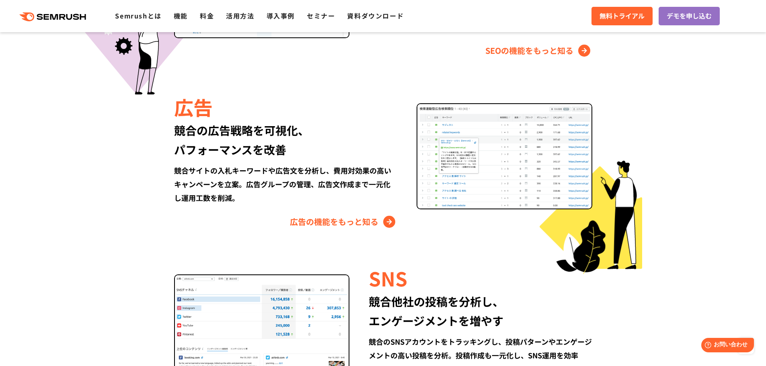 The width and height of the screenshot is (766, 366). I want to click on a: デモを申し込む, so click(689, 16).